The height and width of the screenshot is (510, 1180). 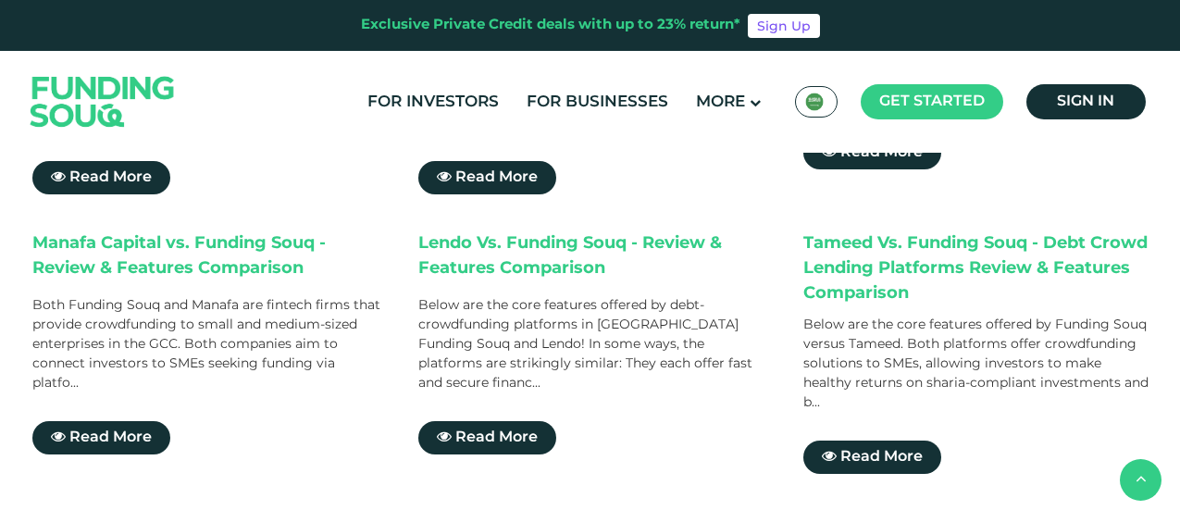 I want to click on div: Manafa Capital vs. Funding Souq - Review & Features Comparison, so click(x=206, y=259).